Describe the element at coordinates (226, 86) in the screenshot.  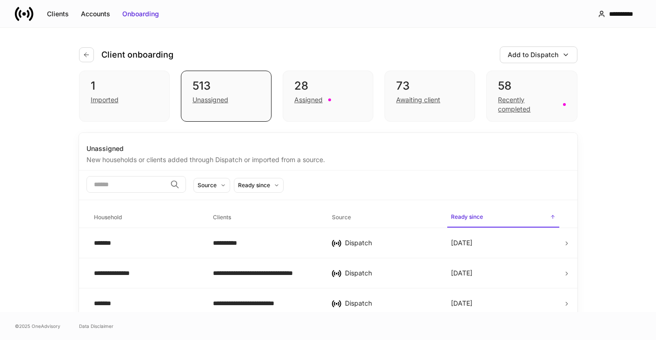
I see `div: 513` at that location.